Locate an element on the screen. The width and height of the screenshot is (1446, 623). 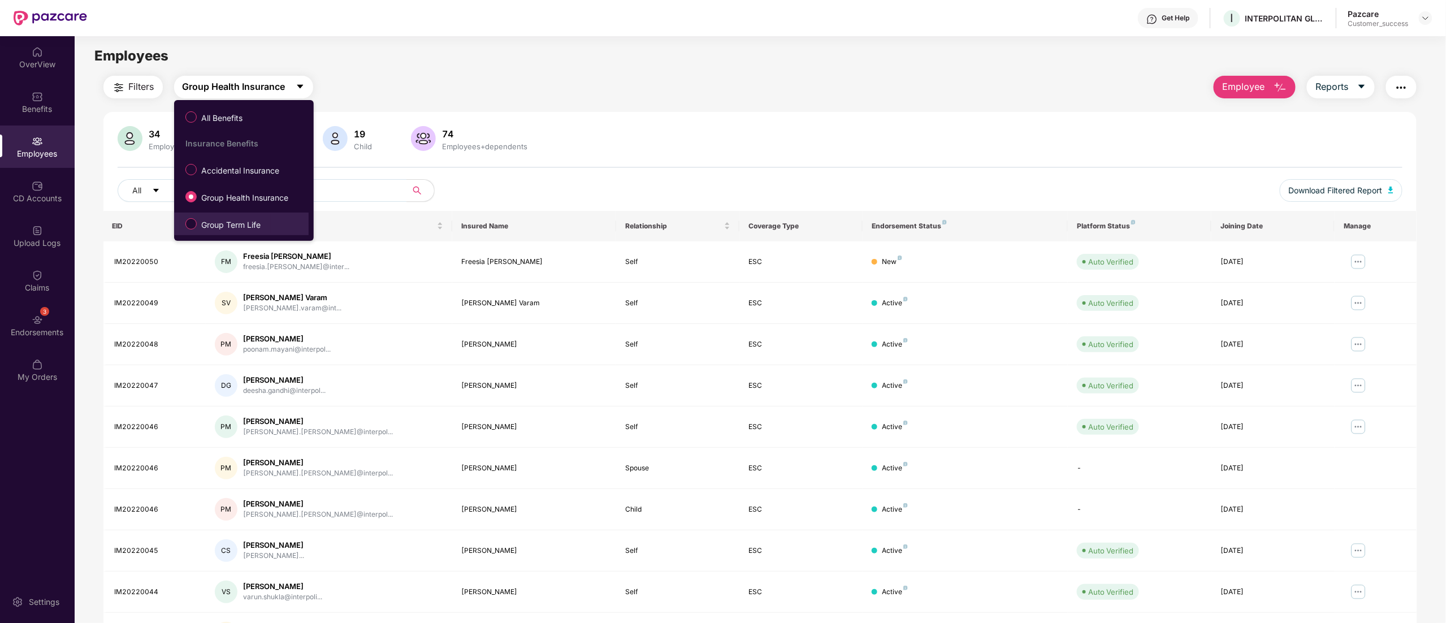
div: IM20220047 is located at coordinates (156, 386).